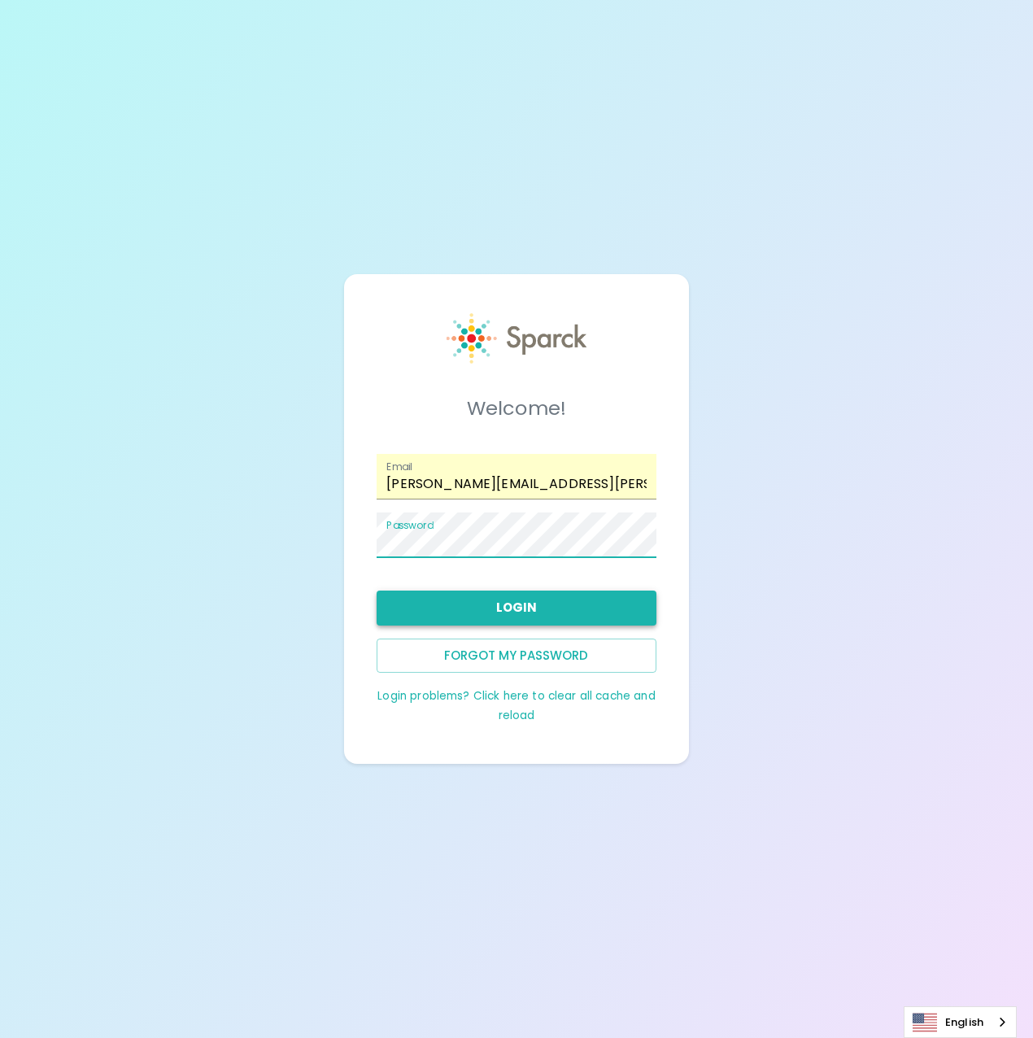 The width and height of the screenshot is (1033, 1038). What do you see at coordinates (516, 705) in the screenshot?
I see `a: Login problems? Click here to clear all cache and reload` at bounding box center [516, 705].